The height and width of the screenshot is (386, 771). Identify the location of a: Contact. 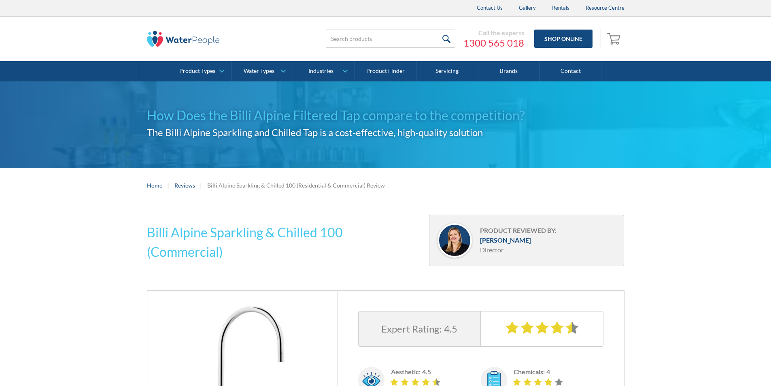
(571, 71).